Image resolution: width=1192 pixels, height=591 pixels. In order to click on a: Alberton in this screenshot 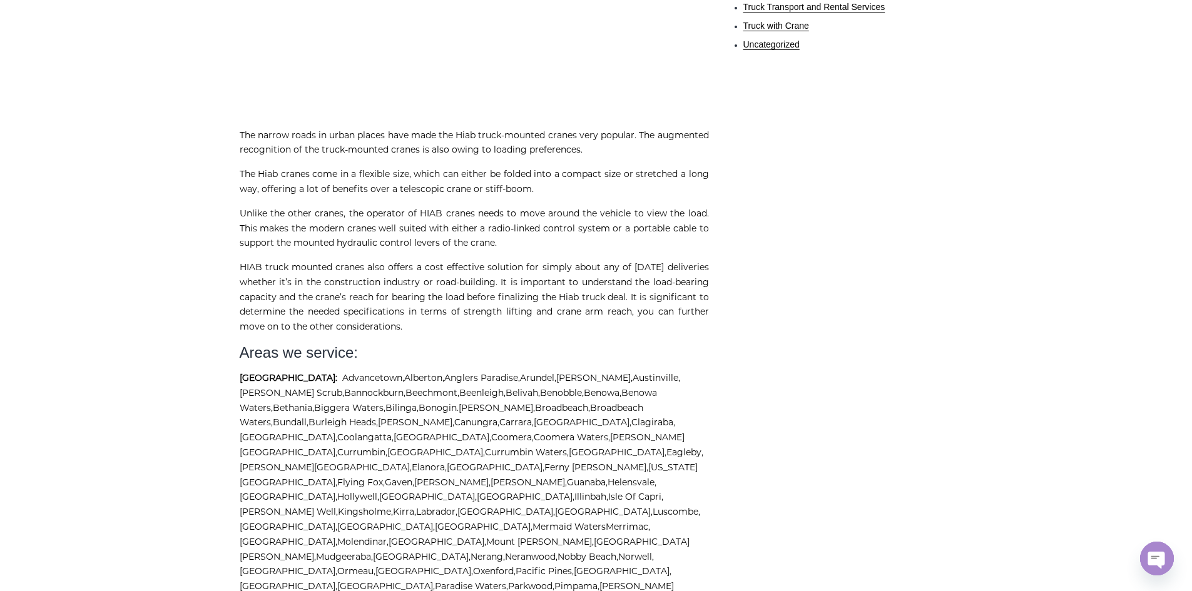, I will do `click(423, 378)`.